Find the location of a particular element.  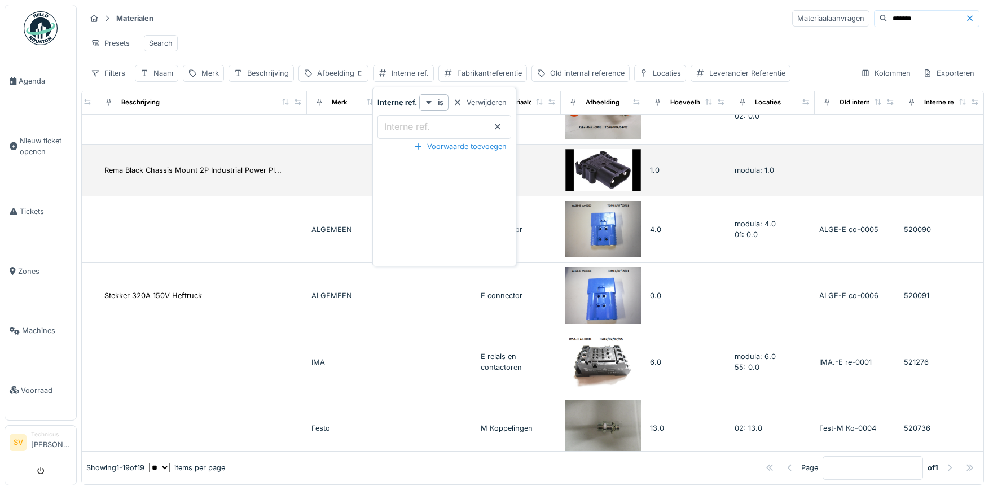

div: Search is located at coordinates (161, 43).